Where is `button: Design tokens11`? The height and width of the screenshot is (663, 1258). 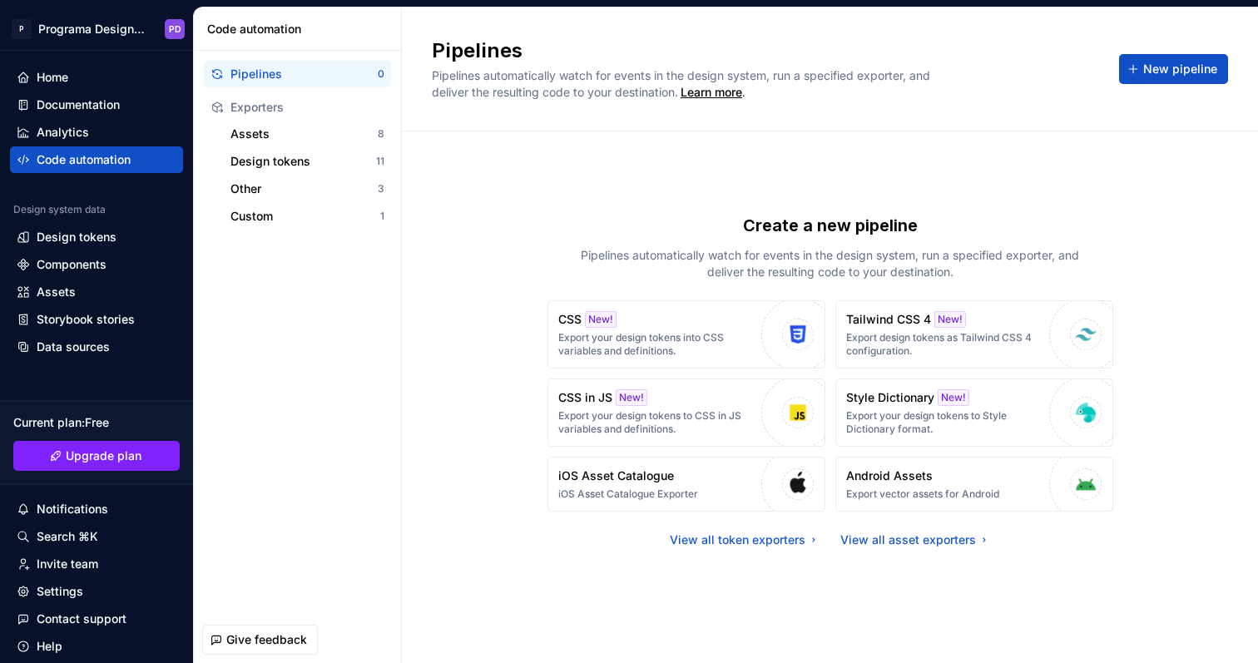 button: Design tokens11 is located at coordinates (307, 161).